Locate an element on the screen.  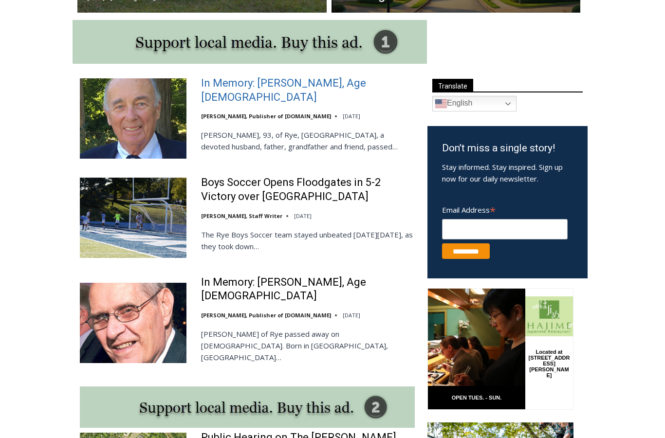
div: "I learned about the history of a place I’d honestly never considered even as a resident of [GEOG... is located at coordinates (353, 47).